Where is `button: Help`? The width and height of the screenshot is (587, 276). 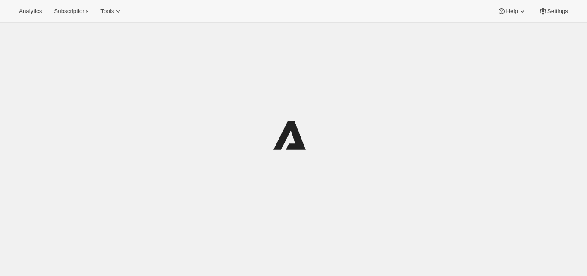
button: Help is located at coordinates (512, 11).